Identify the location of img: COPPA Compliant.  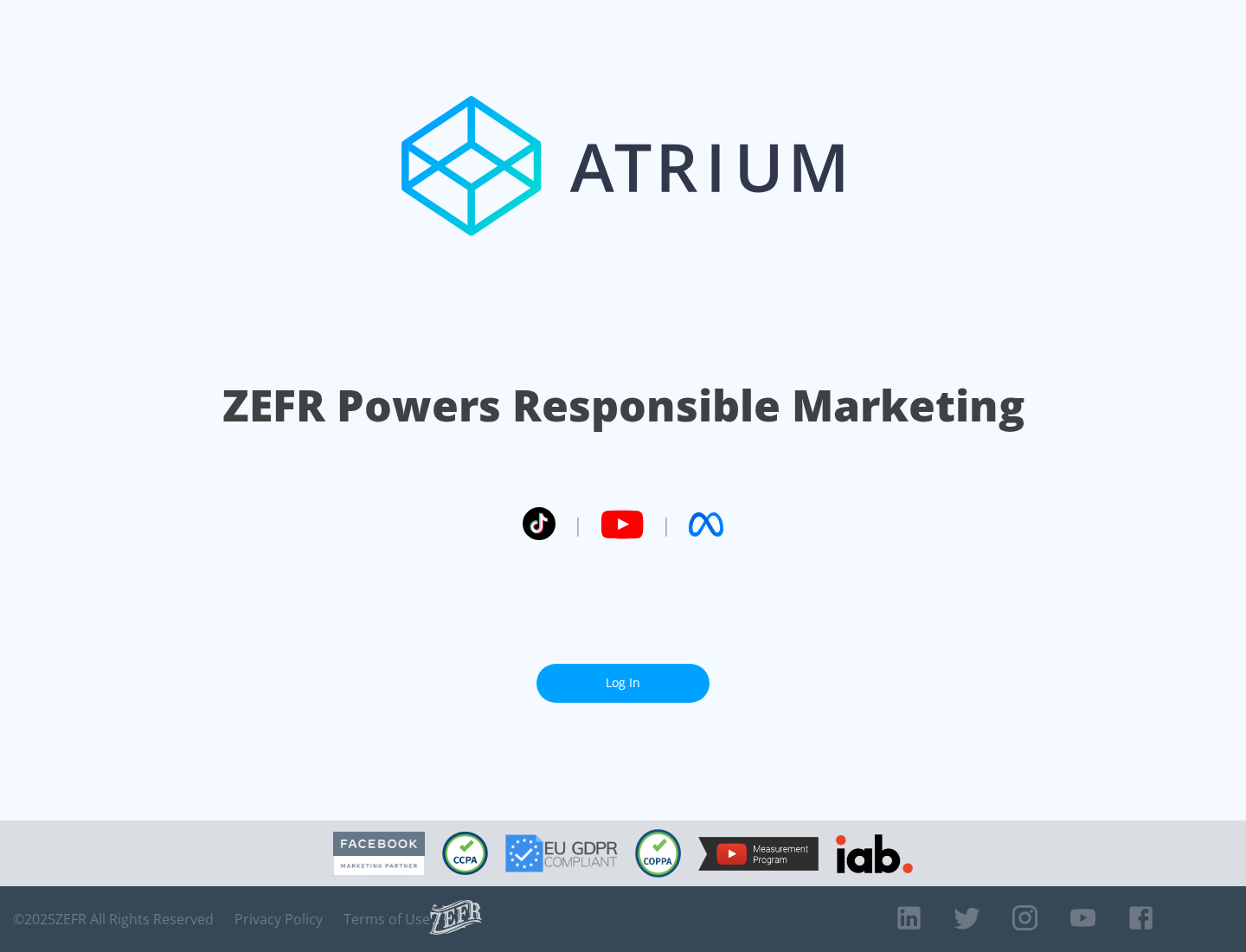
(657, 853).